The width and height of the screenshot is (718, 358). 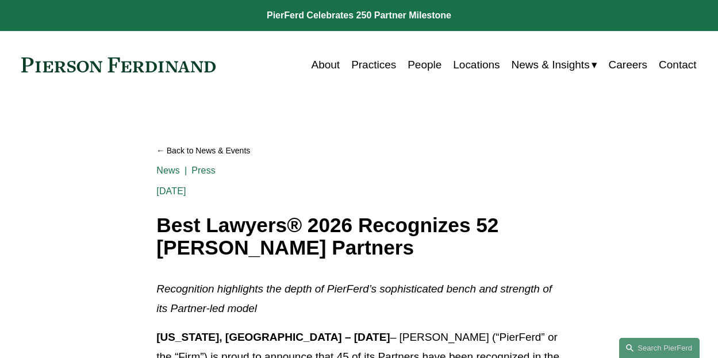 I want to click on a: Careers, so click(x=629, y=65).